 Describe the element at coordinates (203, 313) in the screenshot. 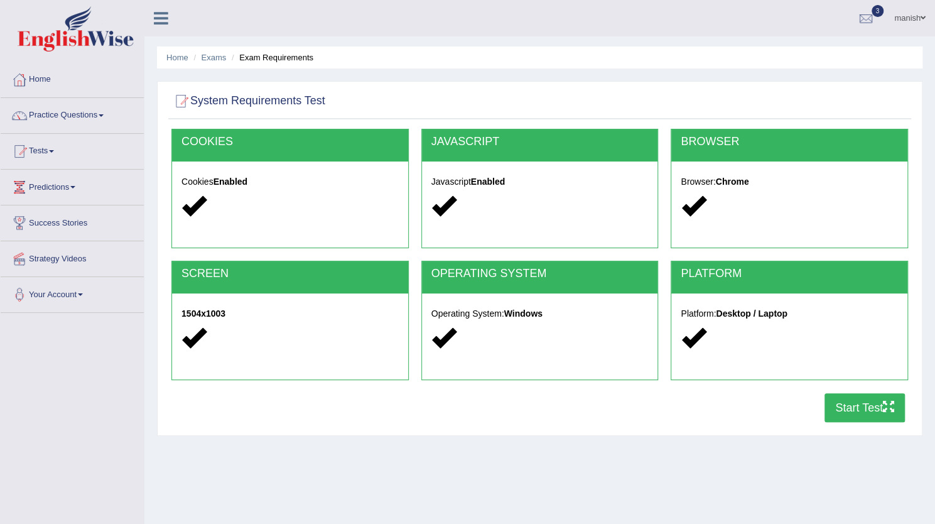

I see `strong: 1504x1003` at that location.